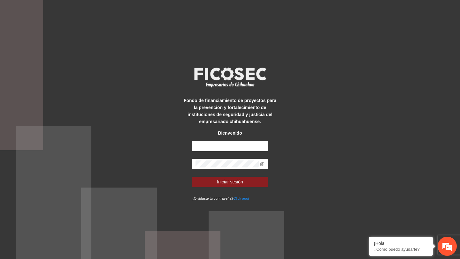 This screenshot has width=460, height=259. Describe the element at coordinates (230, 182) in the screenshot. I see `span: Iniciar sesión` at that location.